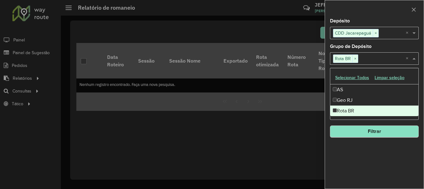  I want to click on div: AS, so click(375, 89).